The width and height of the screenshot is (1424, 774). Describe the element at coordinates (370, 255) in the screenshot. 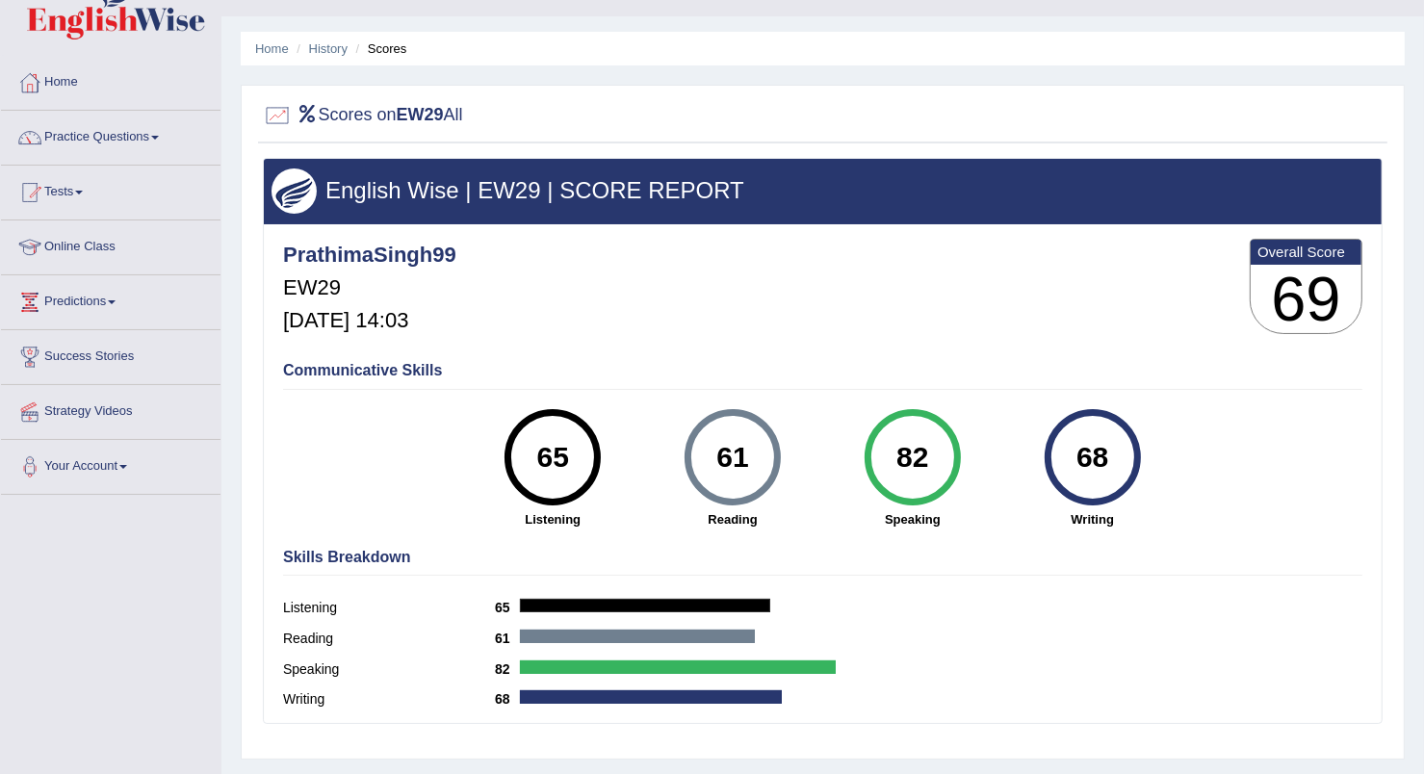

I see `h4: PrathimaSingh99` at that location.